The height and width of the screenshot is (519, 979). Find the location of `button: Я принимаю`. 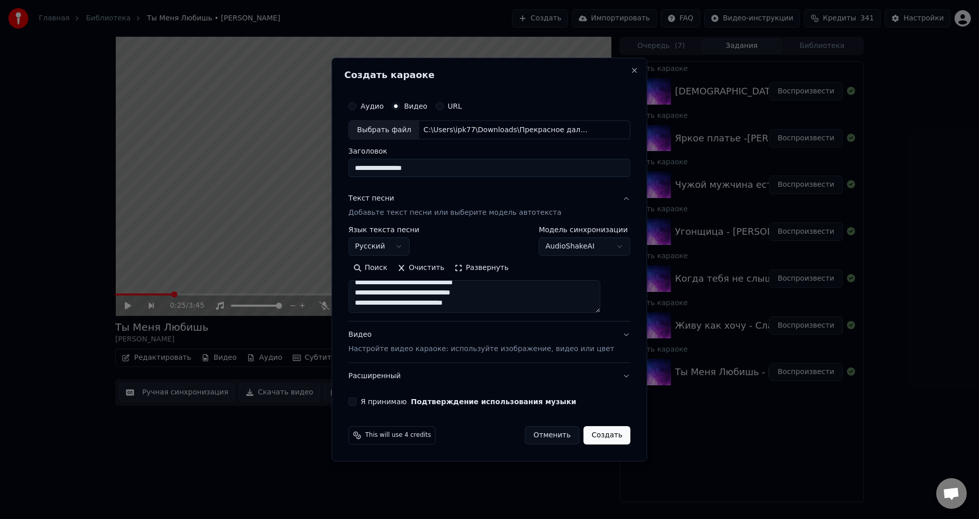

button: Я принимаю is located at coordinates (494, 401).